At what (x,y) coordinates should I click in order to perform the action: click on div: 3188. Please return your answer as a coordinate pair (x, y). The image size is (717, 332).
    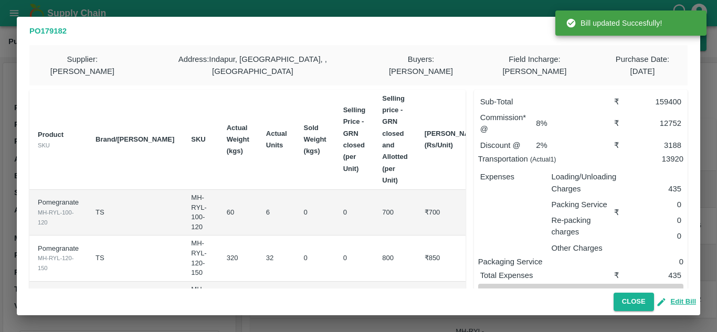
    Looking at the image, I should click on (656, 145).